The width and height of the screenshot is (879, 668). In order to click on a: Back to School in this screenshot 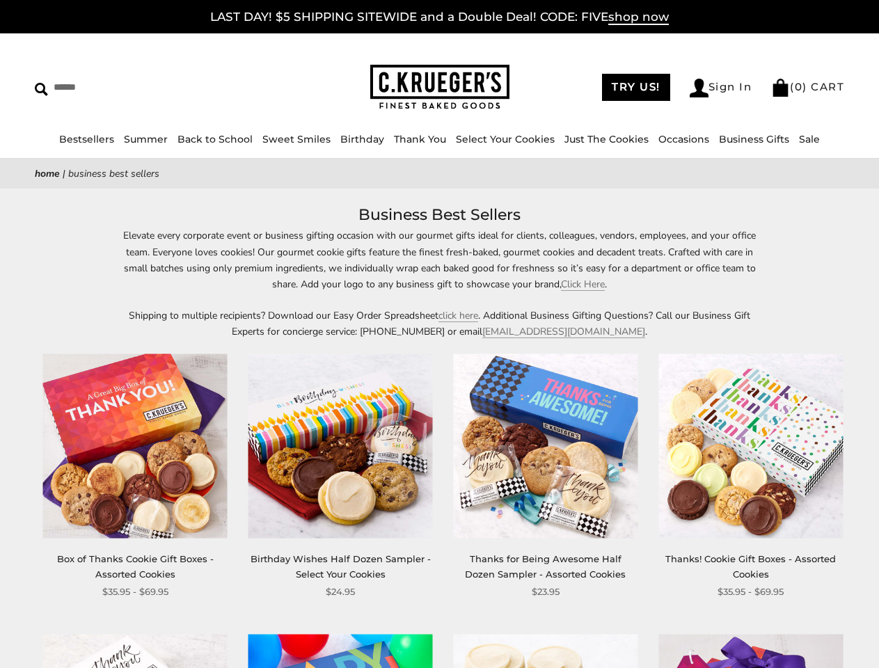, I will do `click(215, 139)`.